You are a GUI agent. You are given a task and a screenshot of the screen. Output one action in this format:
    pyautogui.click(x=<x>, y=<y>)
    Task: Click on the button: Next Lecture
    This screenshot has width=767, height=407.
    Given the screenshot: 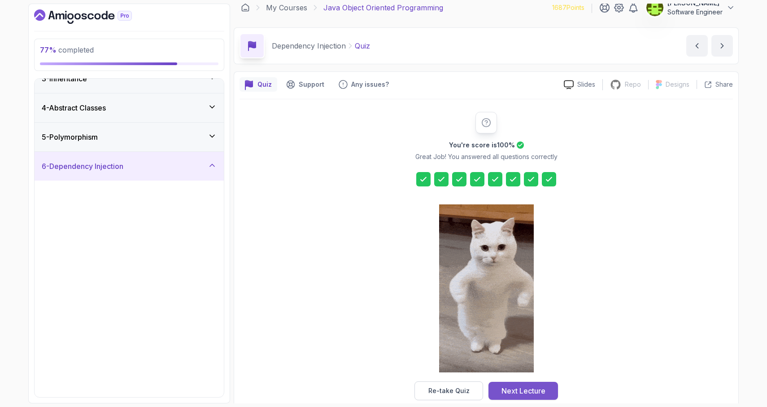 What is the action you would take?
    pyautogui.click(x=523, y=390)
    